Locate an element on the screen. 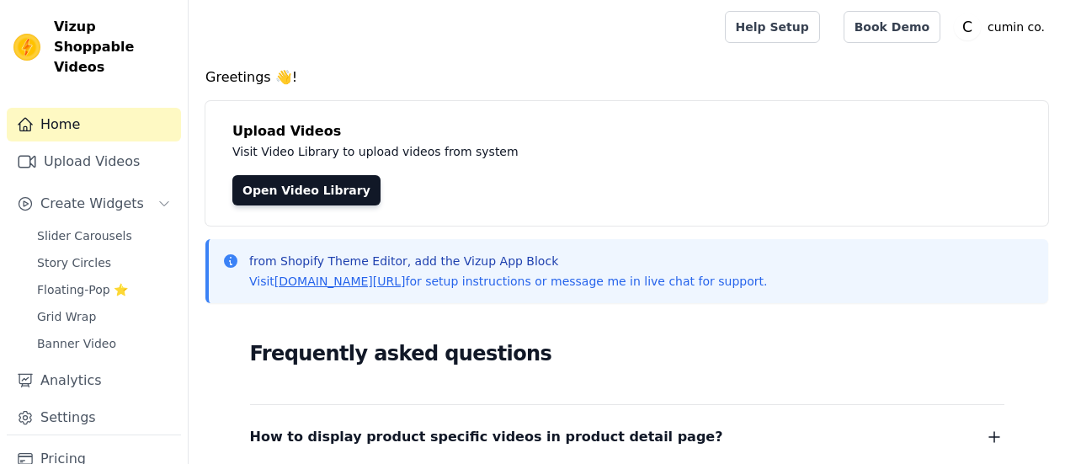 The height and width of the screenshot is (464, 1065). img: Vizup is located at coordinates (27, 47).